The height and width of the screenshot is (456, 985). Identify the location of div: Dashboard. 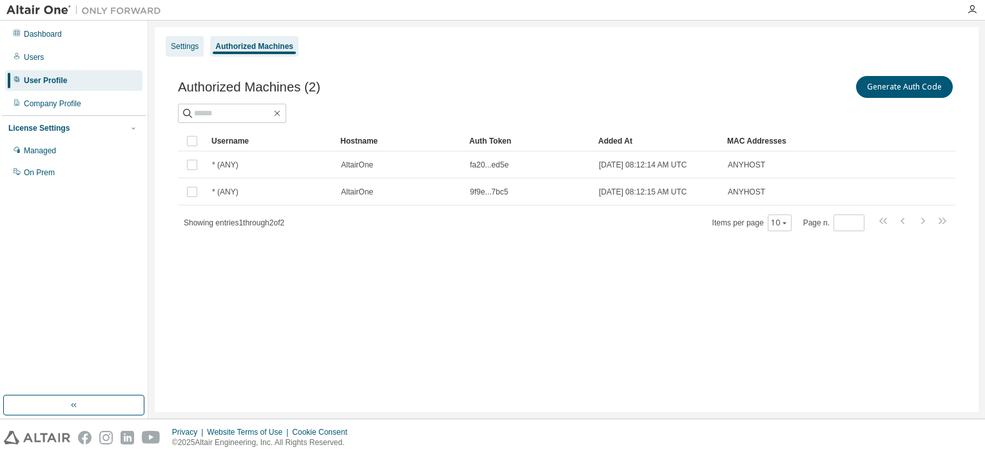
(43, 34).